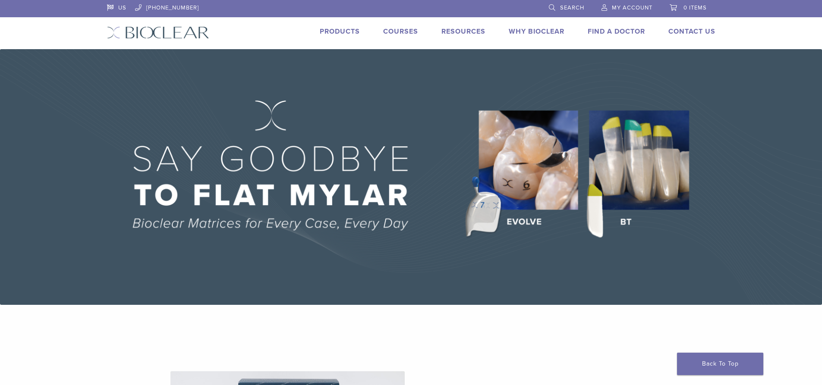 The height and width of the screenshot is (385, 822). What do you see at coordinates (632, 8) in the screenshot?
I see `span: My Account` at bounding box center [632, 8].